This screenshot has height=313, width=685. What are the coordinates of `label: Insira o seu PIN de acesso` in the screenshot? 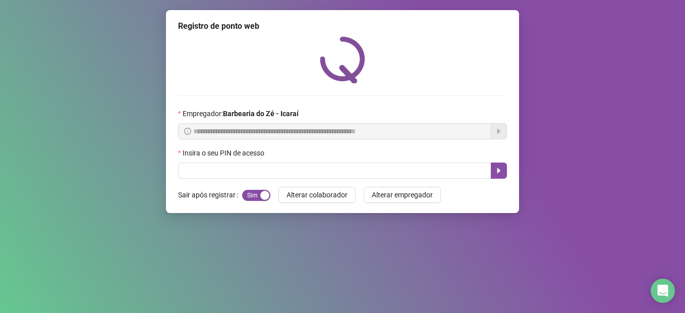 It's located at (224, 153).